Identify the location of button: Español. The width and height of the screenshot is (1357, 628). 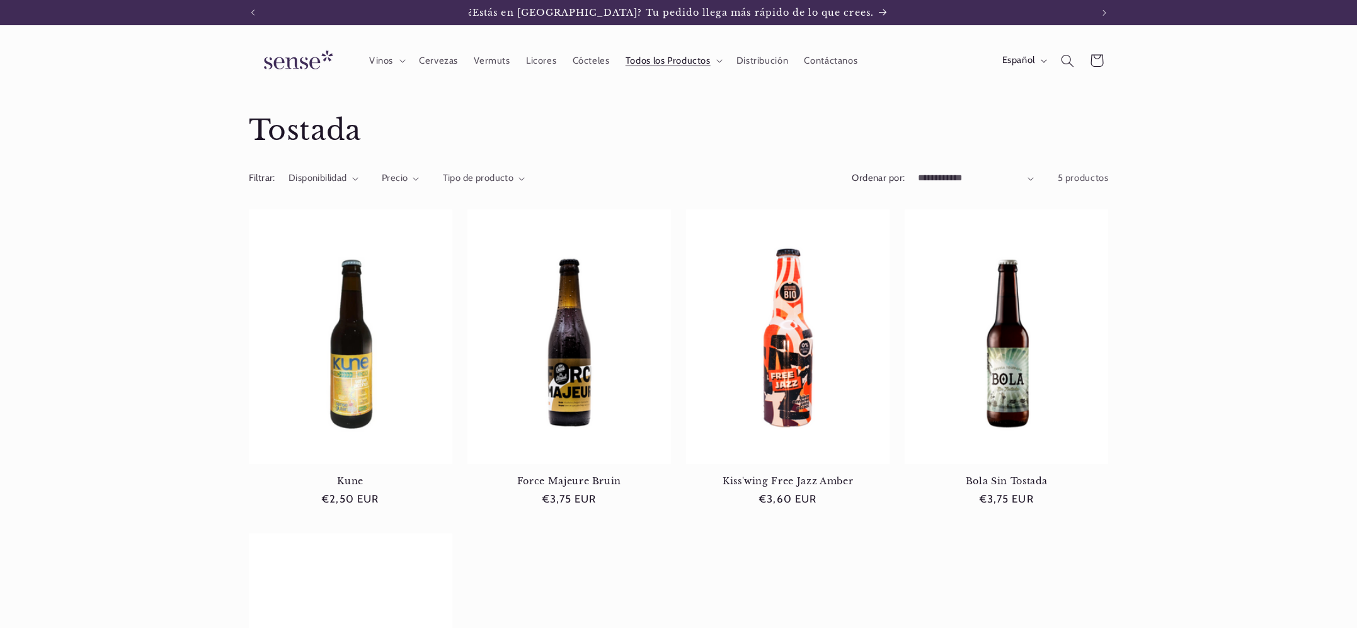
(1023, 60).